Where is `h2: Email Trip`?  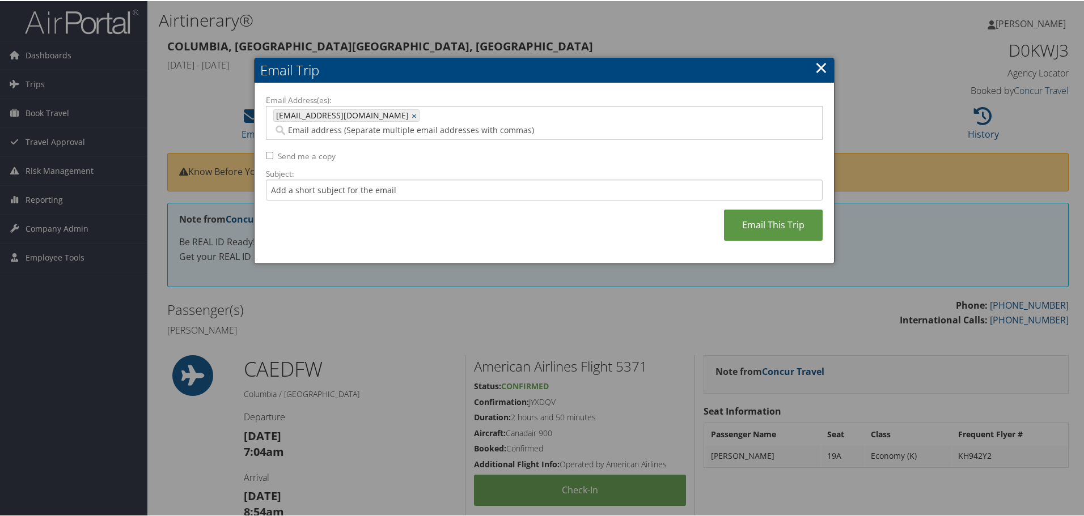
h2: Email Trip is located at coordinates (544, 69).